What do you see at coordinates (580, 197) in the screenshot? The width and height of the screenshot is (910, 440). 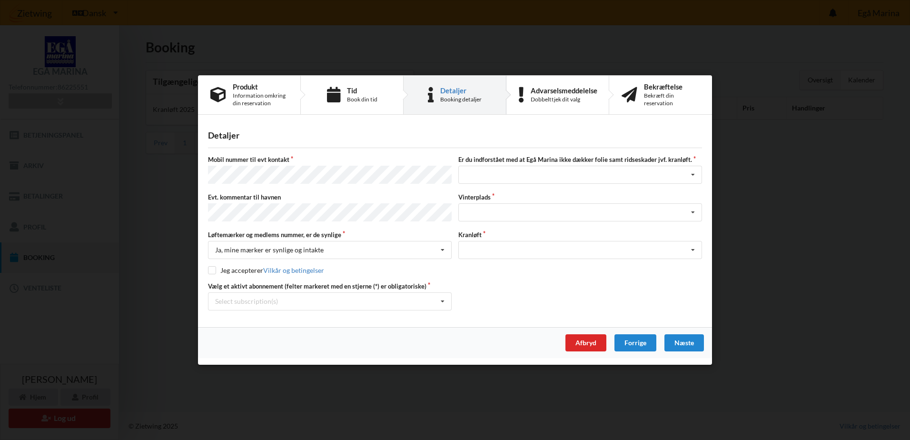 I see `label: Vinterplads` at bounding box center [580, 197].